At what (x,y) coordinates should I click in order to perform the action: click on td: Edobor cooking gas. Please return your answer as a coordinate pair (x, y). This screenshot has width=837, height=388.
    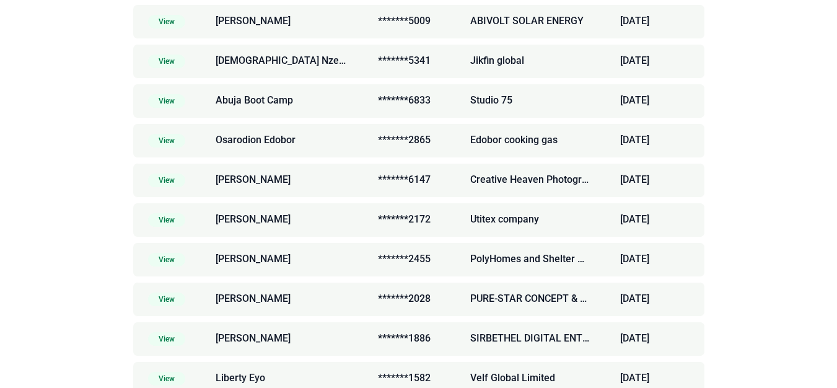
    Looking at the image, I should click on (530, 141).